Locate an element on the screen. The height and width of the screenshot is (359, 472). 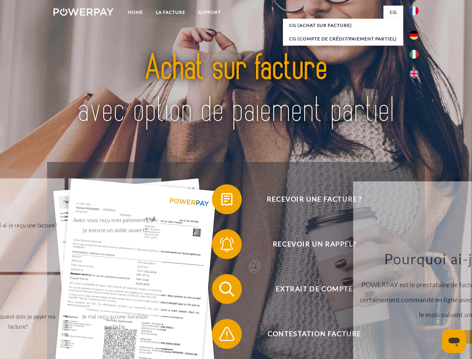
div: Je n'ai reçu qu'une livraison partielle is located at coordinates (115, 321).